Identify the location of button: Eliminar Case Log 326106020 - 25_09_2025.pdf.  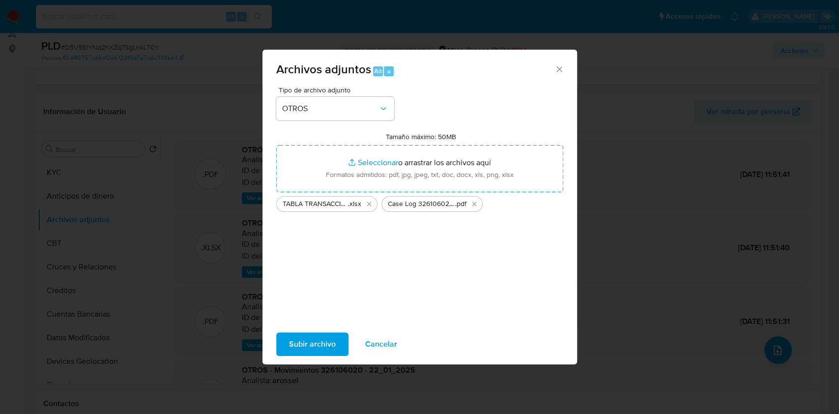
(474, 204).